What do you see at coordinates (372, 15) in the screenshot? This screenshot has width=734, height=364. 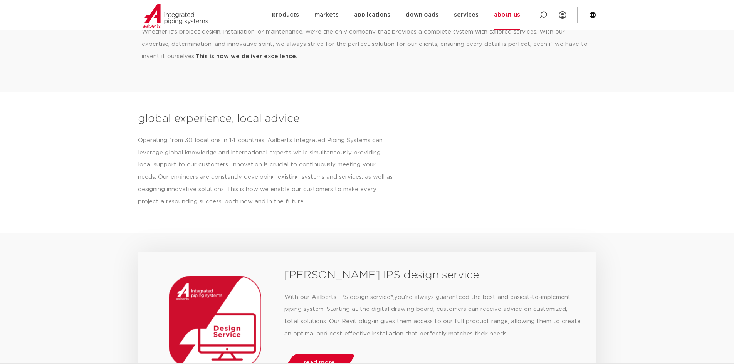 I see `font: applications` at bounding box center [372, 15].